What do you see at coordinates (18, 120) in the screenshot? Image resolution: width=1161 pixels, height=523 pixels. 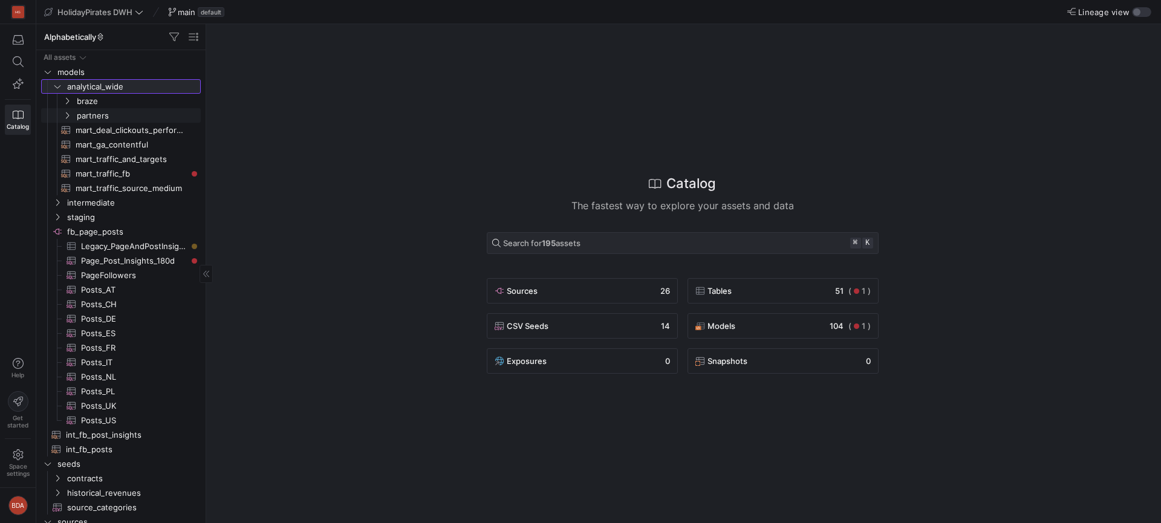 I see `a: Catalog` at bounding box center [18, 120].